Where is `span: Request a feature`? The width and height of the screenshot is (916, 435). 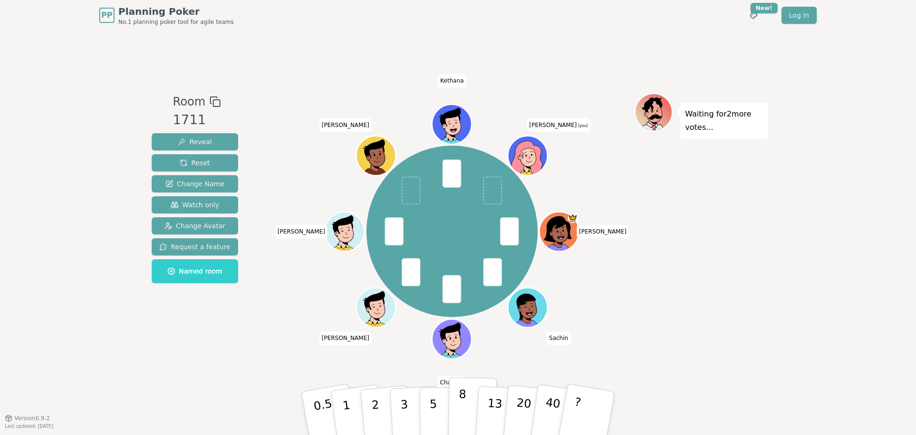
span: Request a feature is located at coordinates (195, 247).